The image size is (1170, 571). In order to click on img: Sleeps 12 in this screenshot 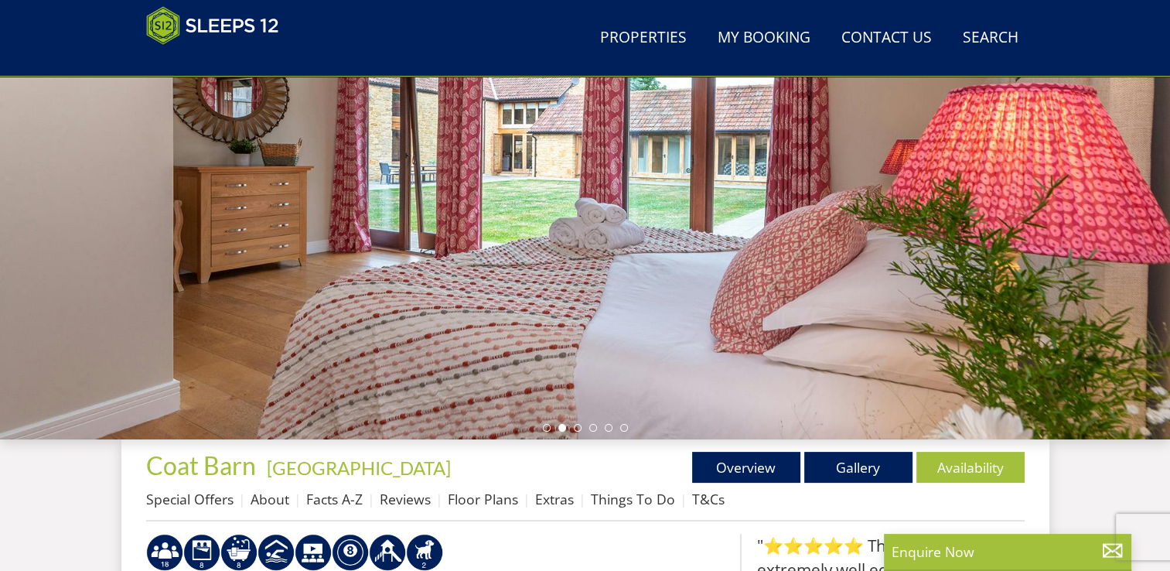, I will do `click(213, 26)`.